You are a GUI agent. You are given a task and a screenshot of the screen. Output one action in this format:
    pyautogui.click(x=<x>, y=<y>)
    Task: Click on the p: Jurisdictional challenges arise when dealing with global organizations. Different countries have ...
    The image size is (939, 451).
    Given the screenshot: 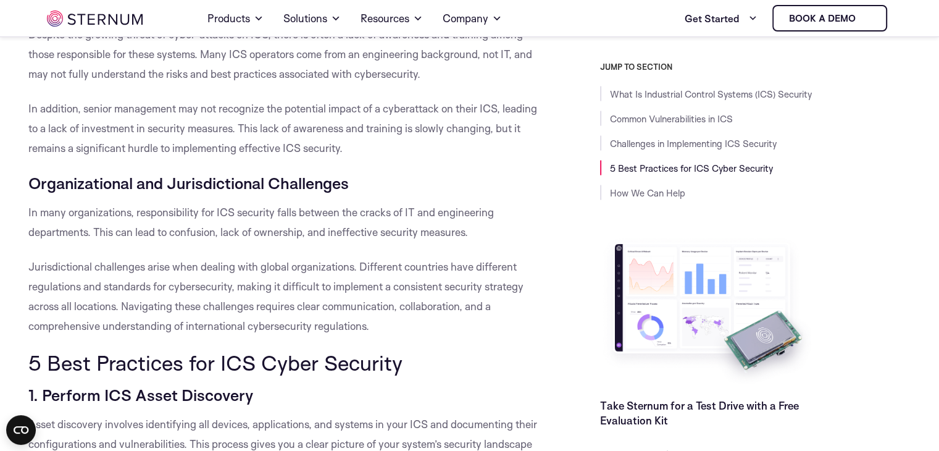 What is the action you would take?
    pyautogui.click(x=283, y=296)
    